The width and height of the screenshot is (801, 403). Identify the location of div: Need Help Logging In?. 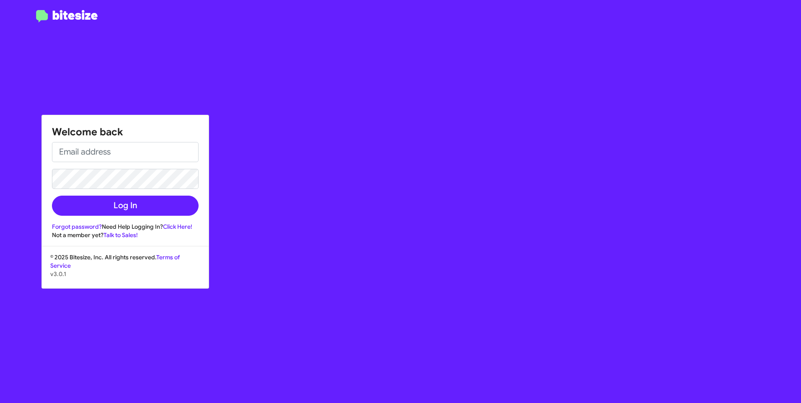
(125, 227).